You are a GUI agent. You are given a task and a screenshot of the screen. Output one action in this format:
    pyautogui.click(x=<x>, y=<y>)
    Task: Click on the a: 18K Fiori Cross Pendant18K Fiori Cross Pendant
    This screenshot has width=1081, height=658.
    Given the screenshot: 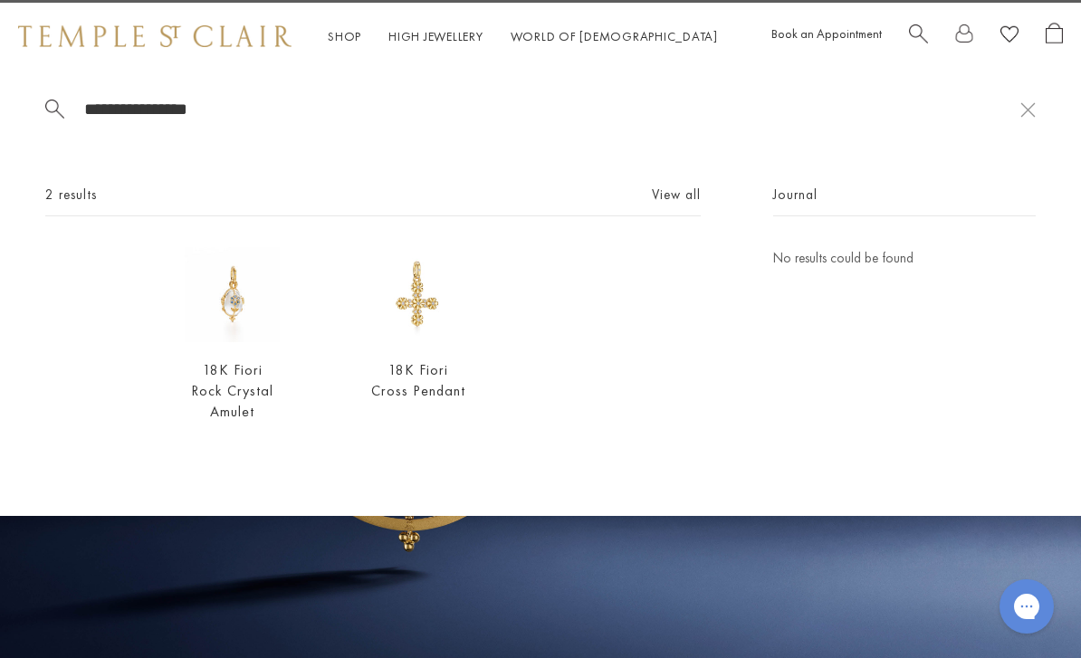 What is the action you would take?
    pyautogui.click(x=417, y=294)
    